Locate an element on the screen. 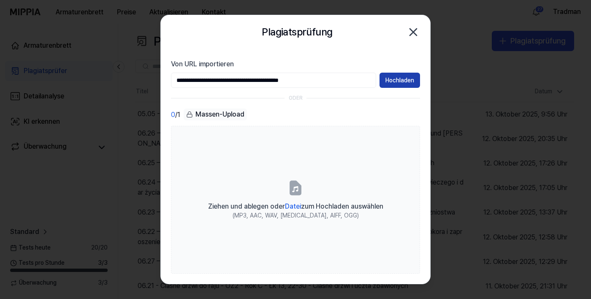 This screenshot has height=299, width=591. button: Massen-Upload is located at coordinates (215, 114).